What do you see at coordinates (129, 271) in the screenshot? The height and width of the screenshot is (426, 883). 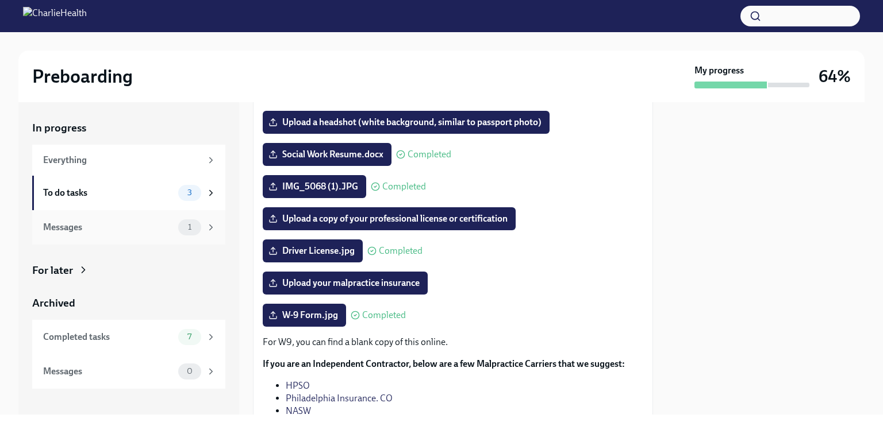 I see `a: For later` at bounding box center [129, 271].